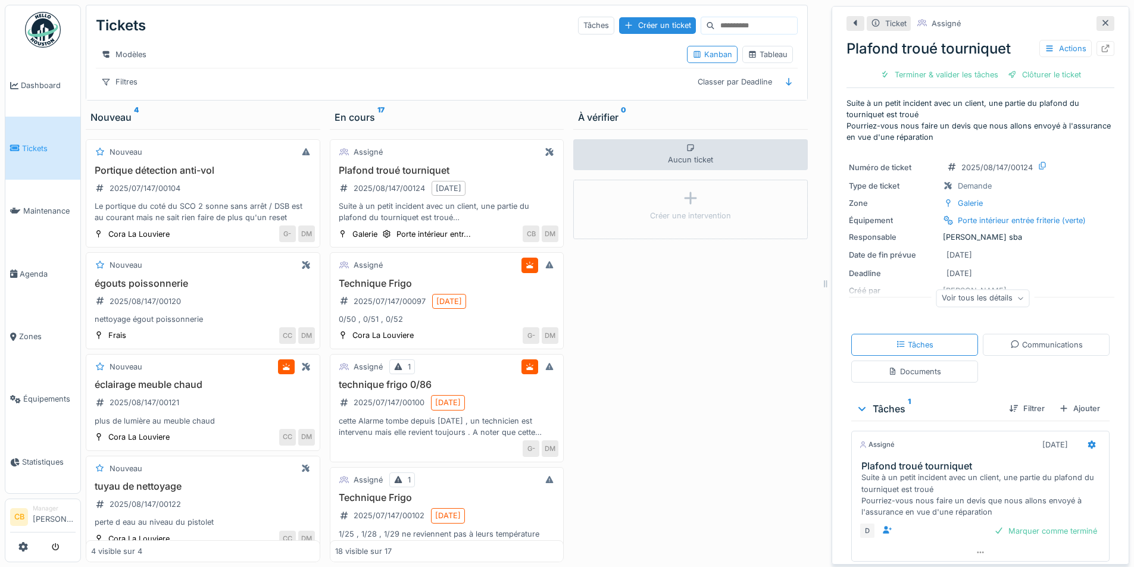 This screenshot has width=1134, height=567. What do you see at coordinates (975, 186) in the screenshot?
I see `div: Demande` at bounding box center [975, 186].